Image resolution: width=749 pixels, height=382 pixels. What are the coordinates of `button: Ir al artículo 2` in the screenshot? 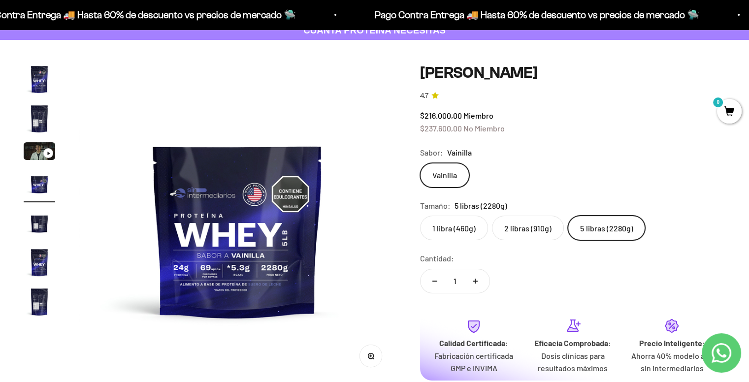 It's located at (39, 120).